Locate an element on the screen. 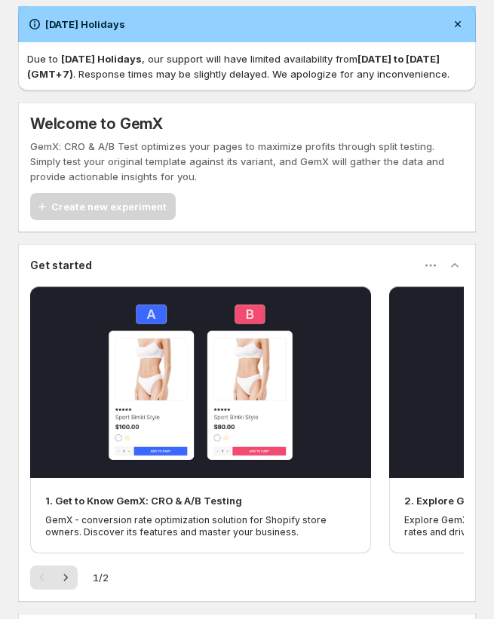  h2: 1. Get to Know GemX: CRO & A/B Testing is located at coordinates (143, 501).